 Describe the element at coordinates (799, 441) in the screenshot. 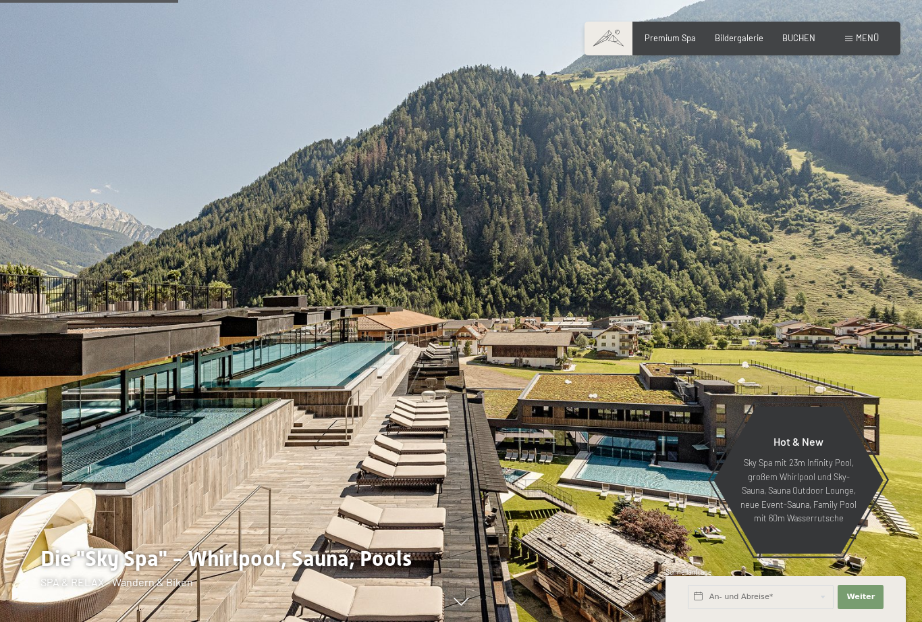

I see `span: Hot & New` at that location.